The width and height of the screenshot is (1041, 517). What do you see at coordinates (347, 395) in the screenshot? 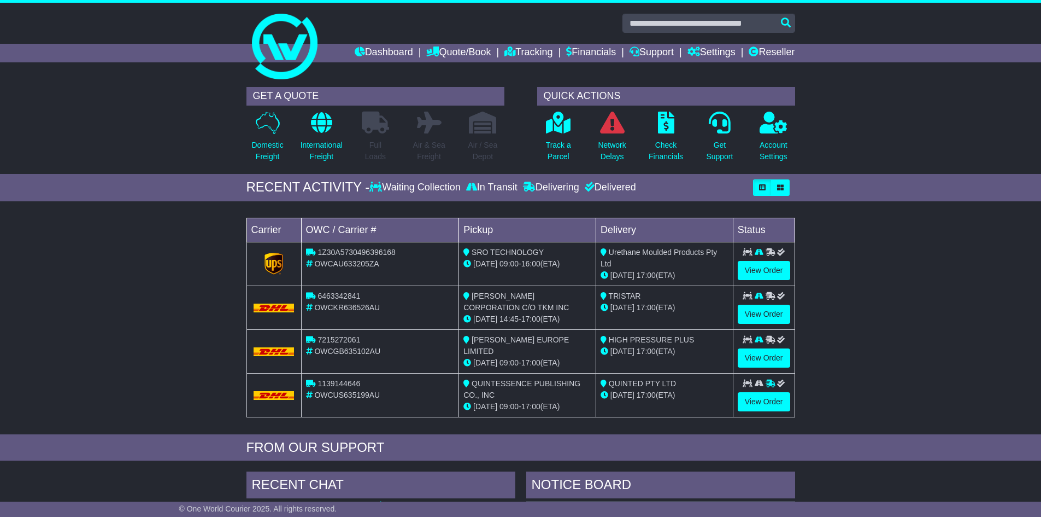
I see `span: OWCUS635199AU` at bounding box center [347, 395].